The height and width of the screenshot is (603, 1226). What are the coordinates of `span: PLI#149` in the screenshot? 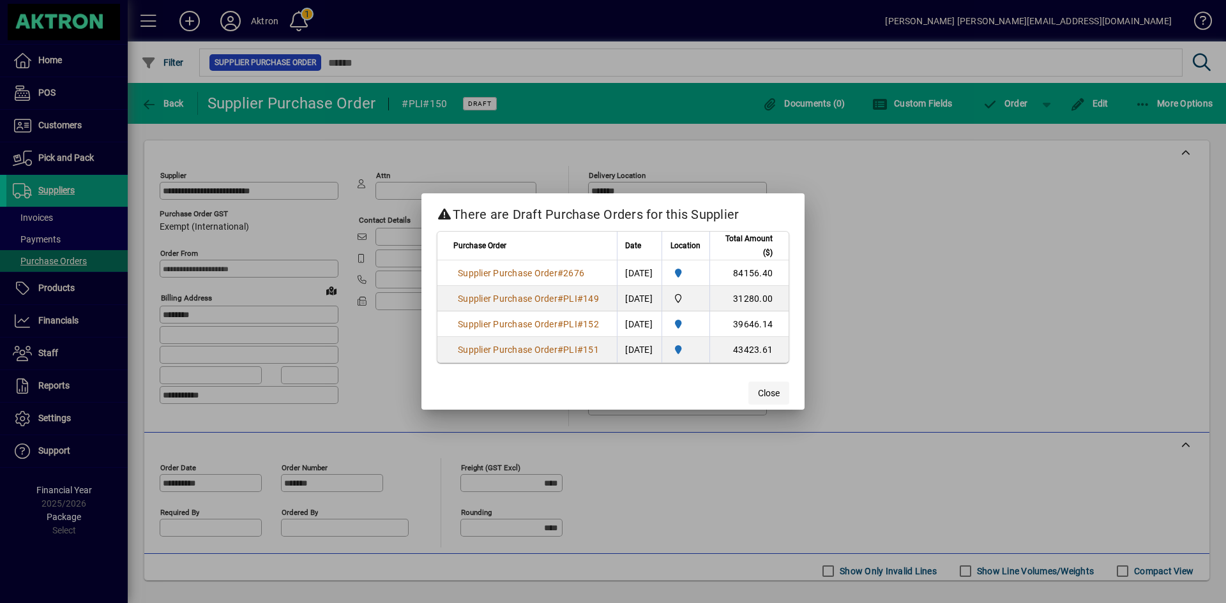 It's located at (581, 299).